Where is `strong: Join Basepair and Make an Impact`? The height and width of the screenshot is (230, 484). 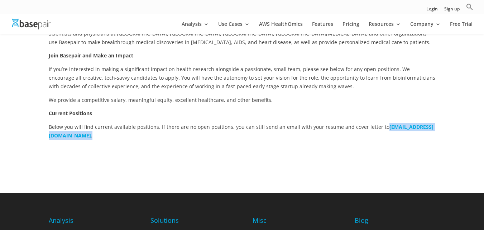 strong: Join Basepair and Make an Impact is located at coordinates (91, 55).